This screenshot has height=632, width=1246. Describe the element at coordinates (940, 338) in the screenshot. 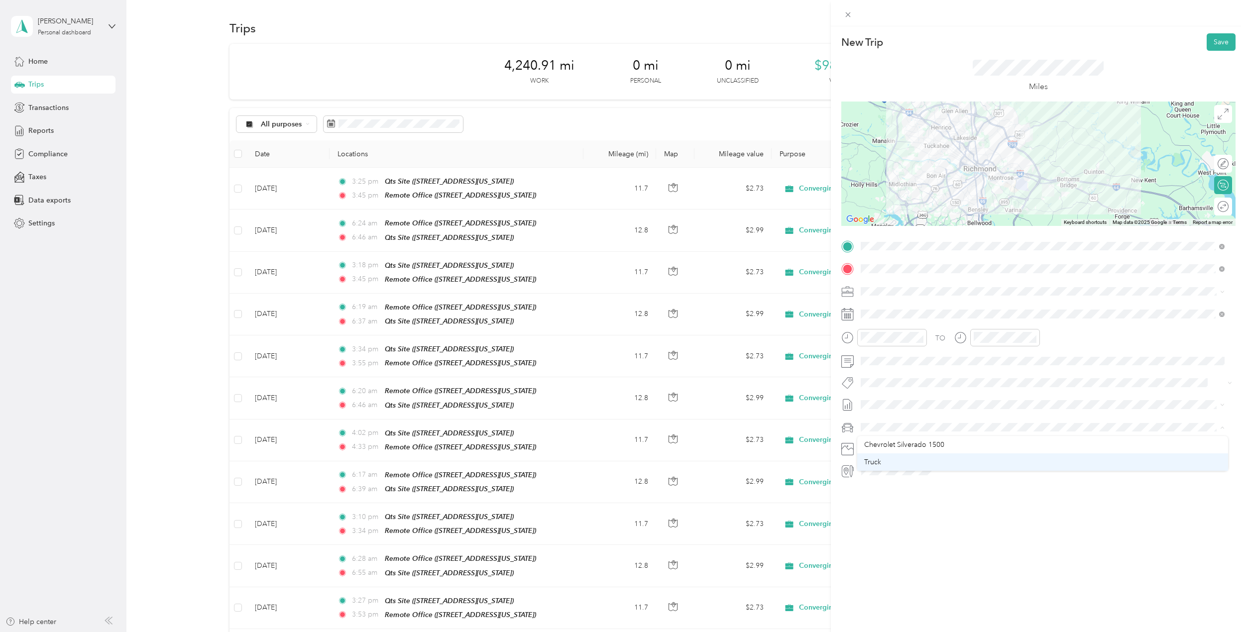

I see `div: TO` at that location.